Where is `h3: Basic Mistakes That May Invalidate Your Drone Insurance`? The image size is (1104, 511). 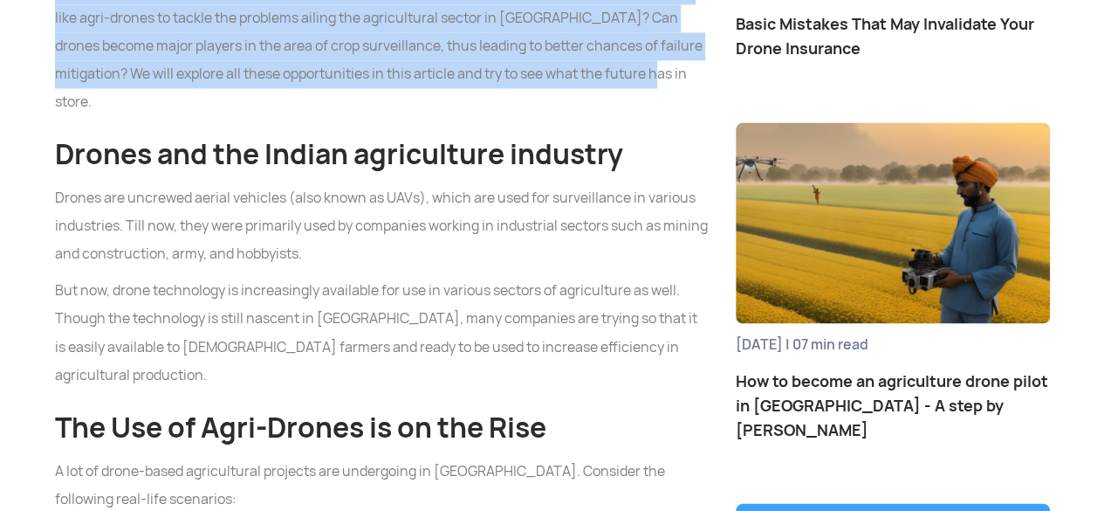 h3: Basic Mistakes That May Invalidate Your Drone Insurance is located at coordinates (893, 37).